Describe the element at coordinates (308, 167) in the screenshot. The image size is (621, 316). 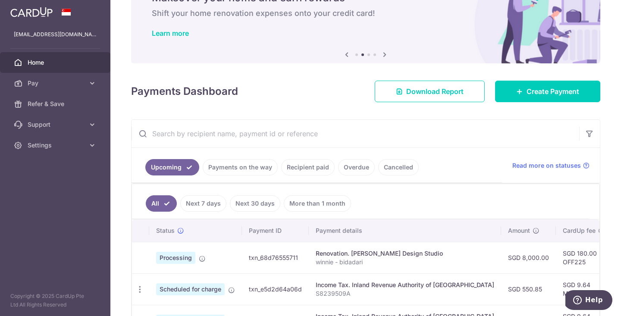
I see `a: Recipient paid` at that location.